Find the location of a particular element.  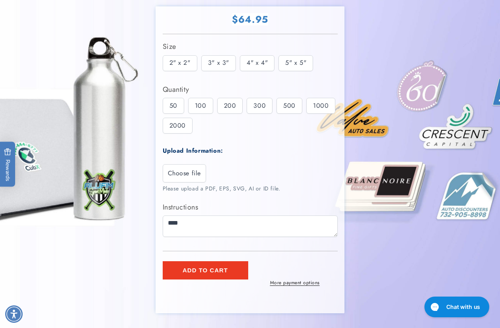

div: 500 is located at coordinates (289, 106).